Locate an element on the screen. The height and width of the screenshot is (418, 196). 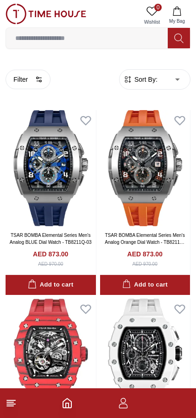
img: TSAR BOMBA Elemental Series Men's Analog Orange Dial Watch - TB8211Q-02 is located at coordinates (145, 168).